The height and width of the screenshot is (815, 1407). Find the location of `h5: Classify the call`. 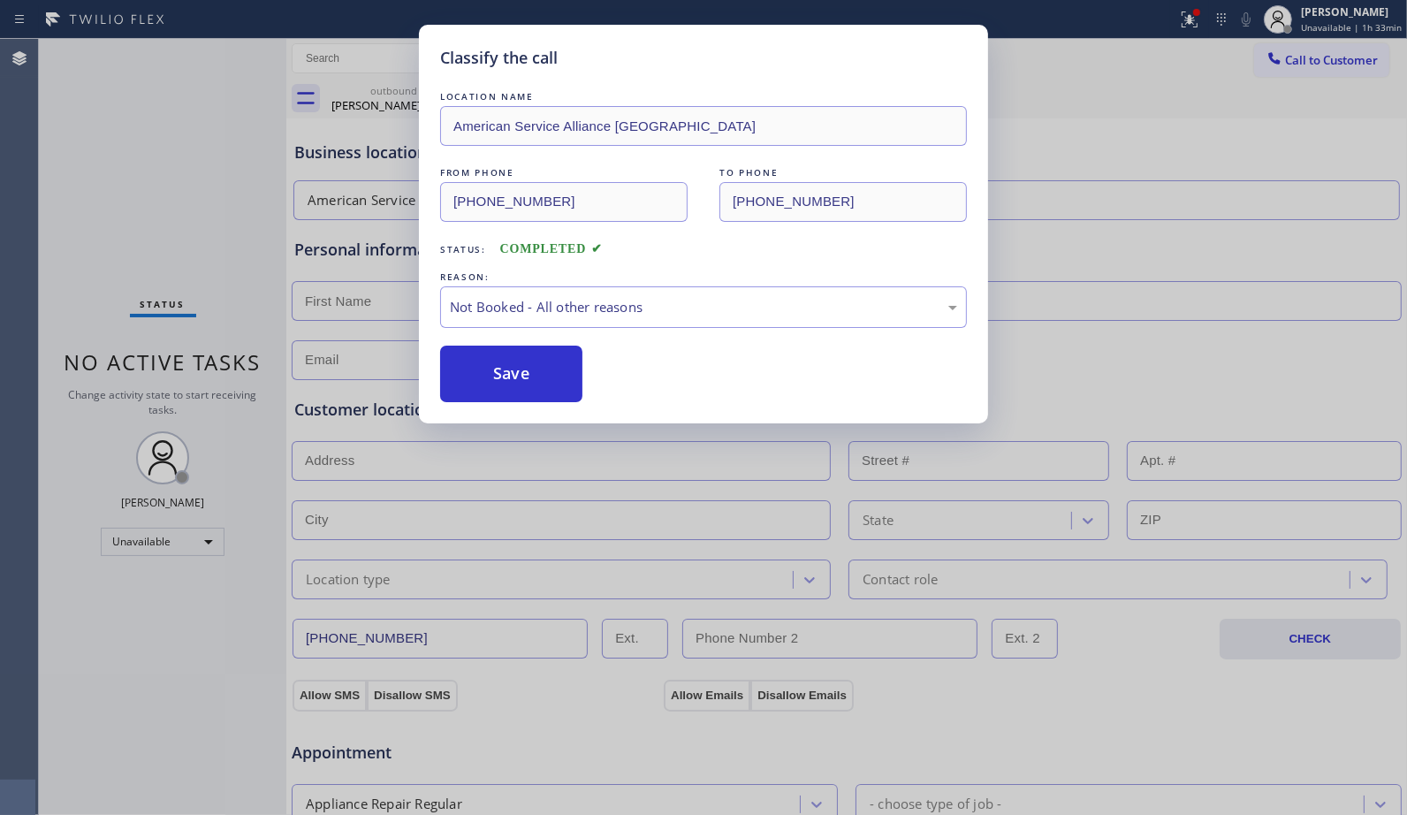

h5: Classify the call is located at coordinates (498, 57).